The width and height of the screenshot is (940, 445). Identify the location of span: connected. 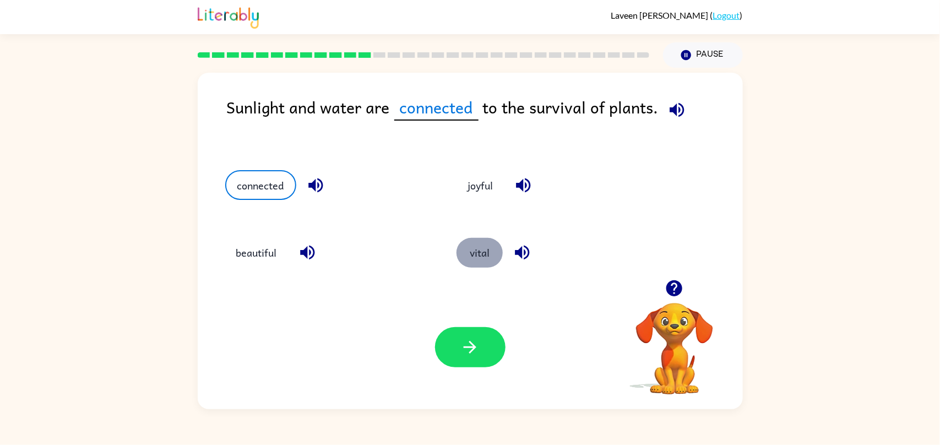
(436, 107).